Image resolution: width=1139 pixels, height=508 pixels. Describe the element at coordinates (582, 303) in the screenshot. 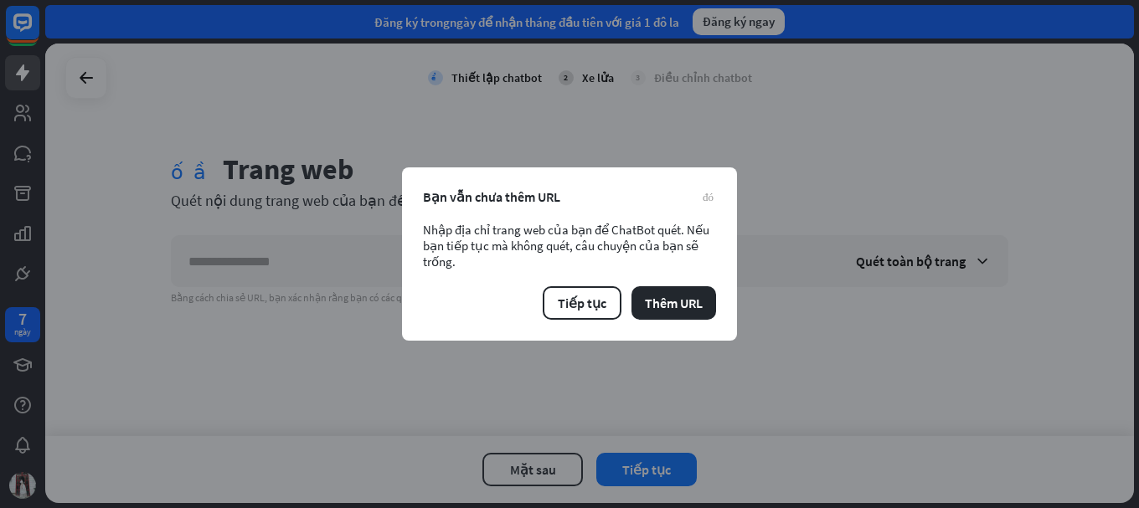

I see `font: Tiếp tục` at that location.